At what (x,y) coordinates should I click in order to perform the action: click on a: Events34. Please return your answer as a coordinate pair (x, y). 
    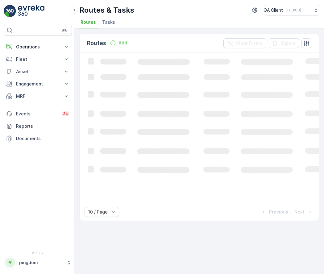
    Looking at the image, I should click on (38, 114).